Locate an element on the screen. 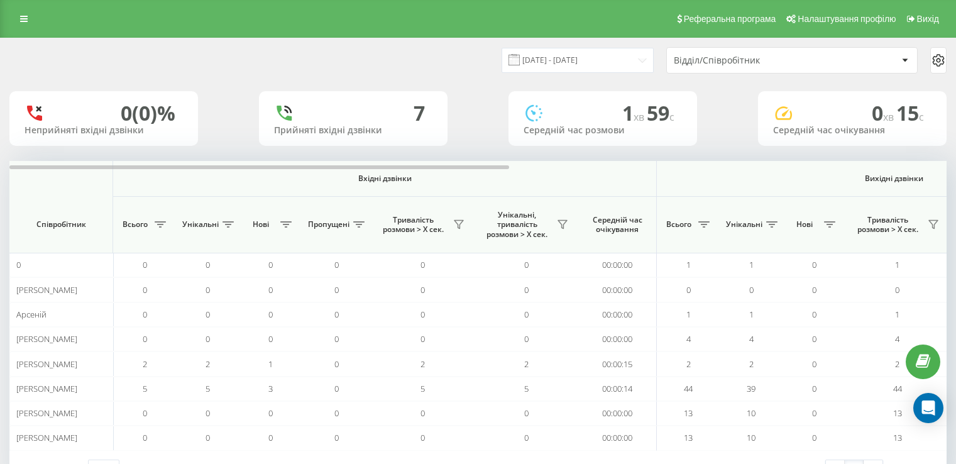 The image size is (956, 464). span: Нові is located at coordinates (805, 224).